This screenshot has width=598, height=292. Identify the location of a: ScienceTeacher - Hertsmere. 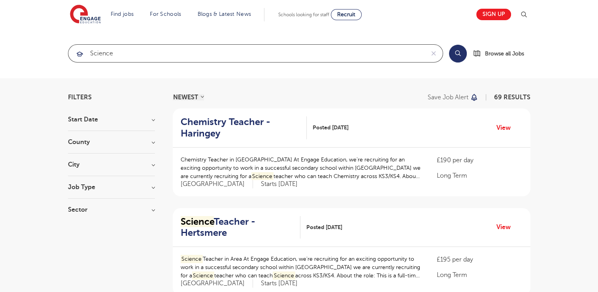
(241, 227).